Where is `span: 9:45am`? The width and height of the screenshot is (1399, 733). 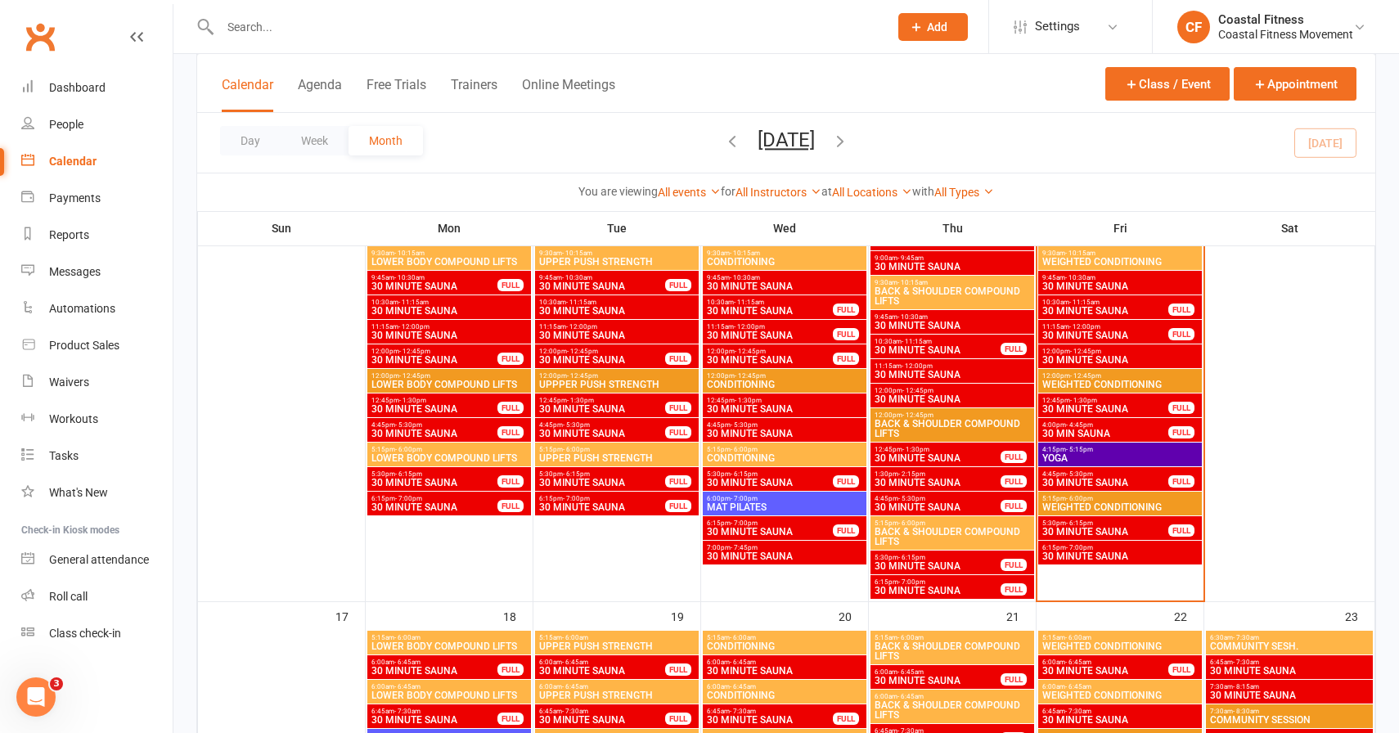 span: 9:45am is located at coordinates (602, 277).